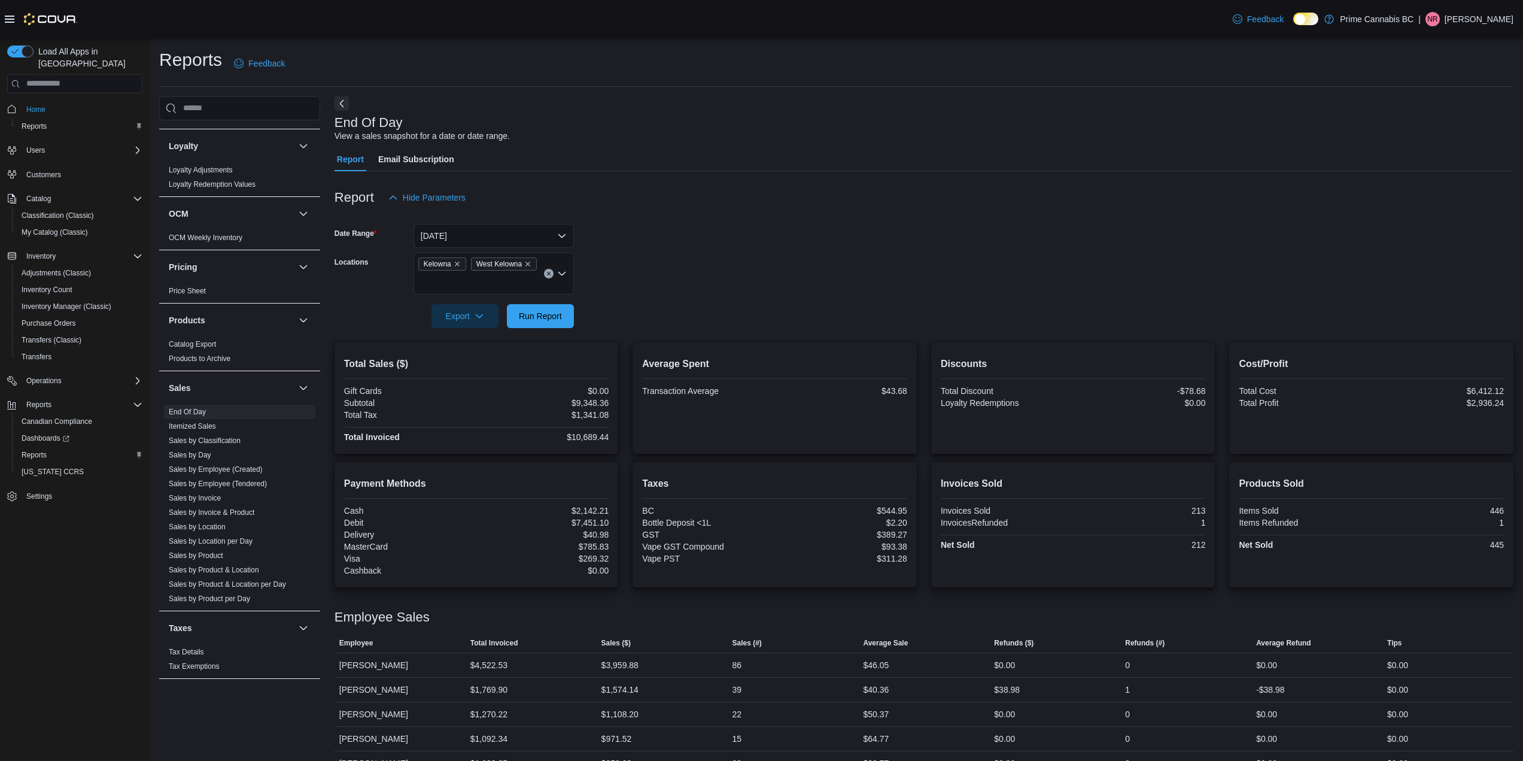 The height and width of the screenshot is (761, 1523). What do you see at coordinates (192, 426) in the screenshot?
I see `span: Itemized Sales` at bounding box center [192, 426].